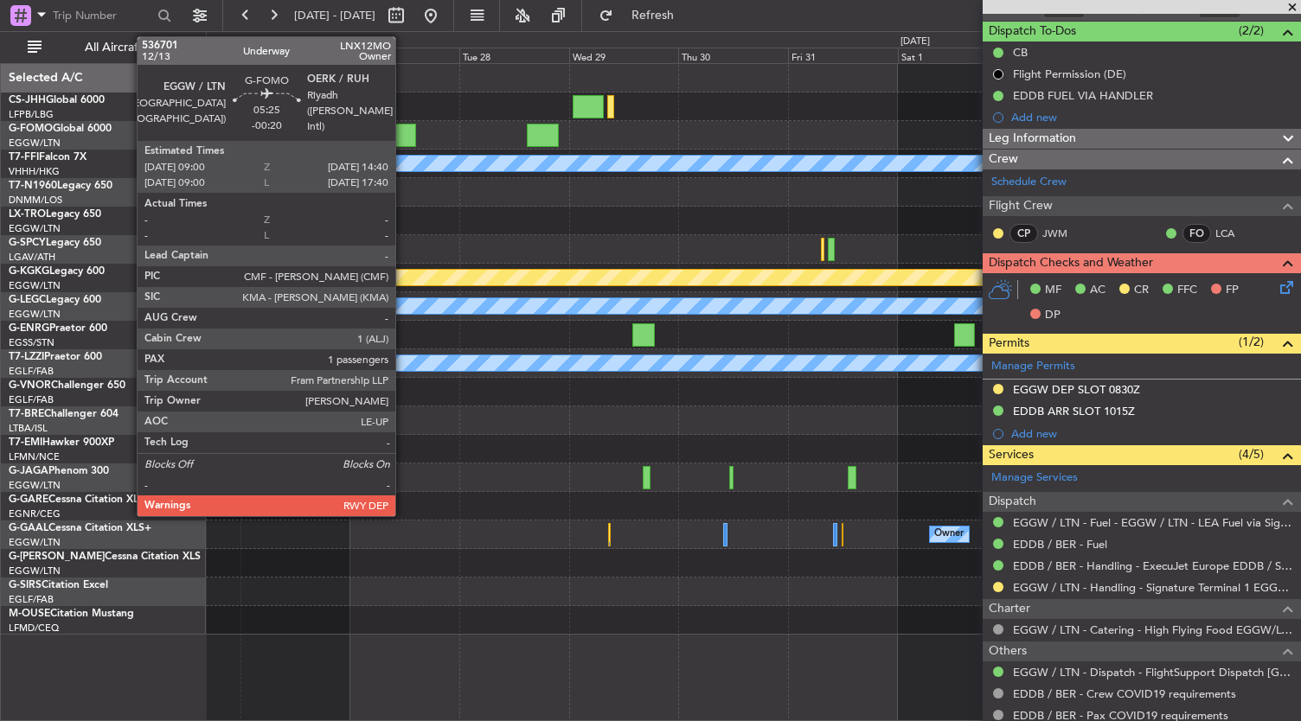 This screenshot has height=721, width=1301. I want to click on span: T7-FFI, so click(23, 157).